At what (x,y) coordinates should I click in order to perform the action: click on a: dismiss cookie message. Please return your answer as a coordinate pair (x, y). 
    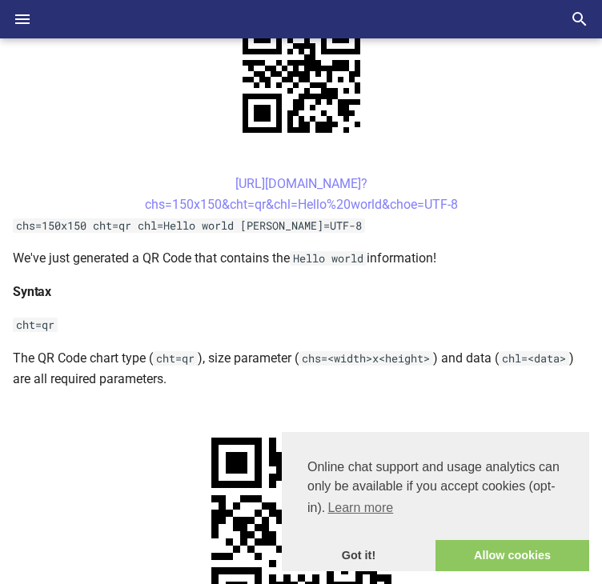
    Looking at the image, I should click on (359, 556).